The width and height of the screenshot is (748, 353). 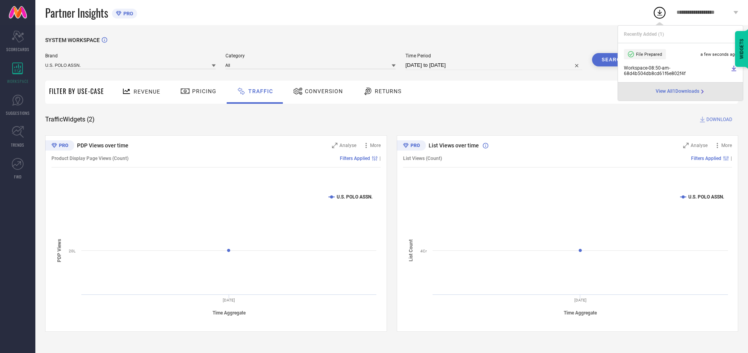 What do you see at coordinates (18, 49) in the screenshot?
I see `span: SCORECARDS` at bounding box center [18, 49].